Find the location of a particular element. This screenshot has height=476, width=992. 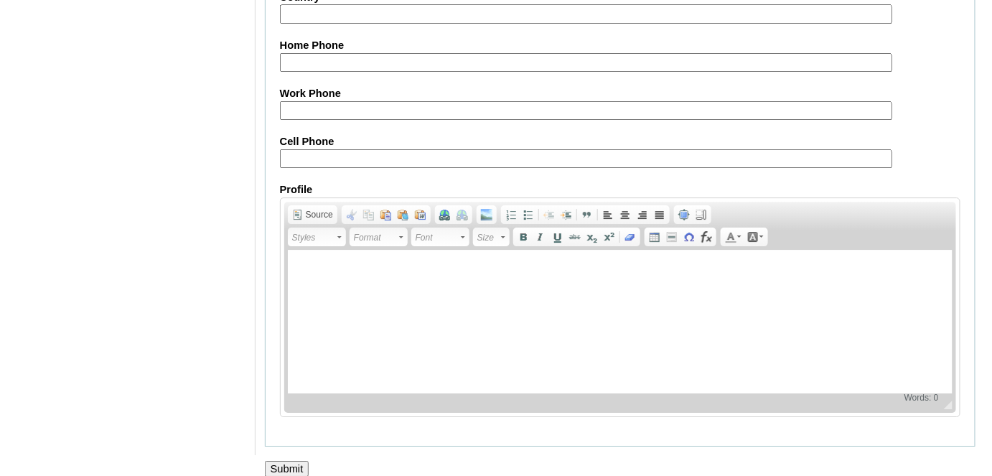

label: Home Phone is located at coordinates (620, 45).